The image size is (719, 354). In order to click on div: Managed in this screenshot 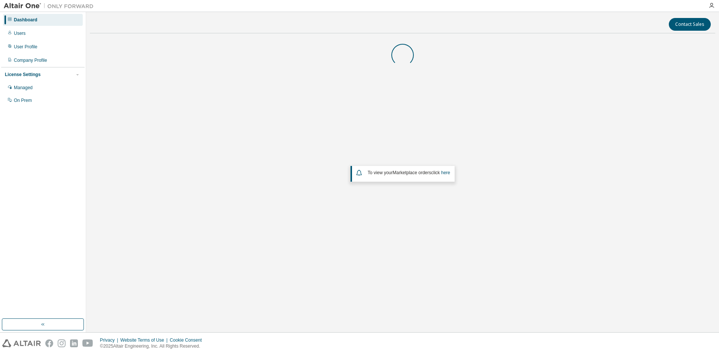, I will do `click(23, 88)`.